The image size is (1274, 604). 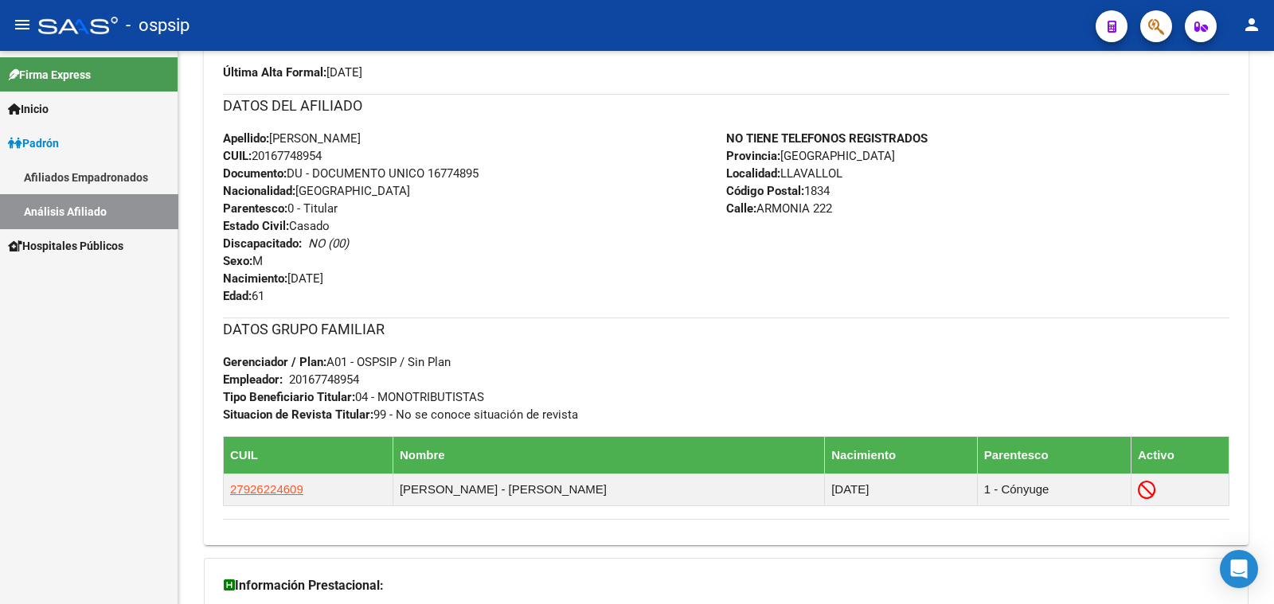 I want to click on th: Nombre, so click(x=608, y=455).